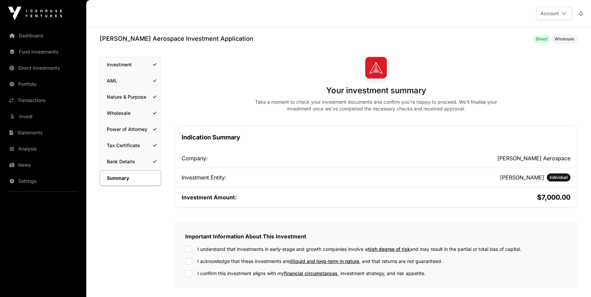 This screenshot has width=591, height=297. I want to click on h2: $7,000.00, so click(474, 198).